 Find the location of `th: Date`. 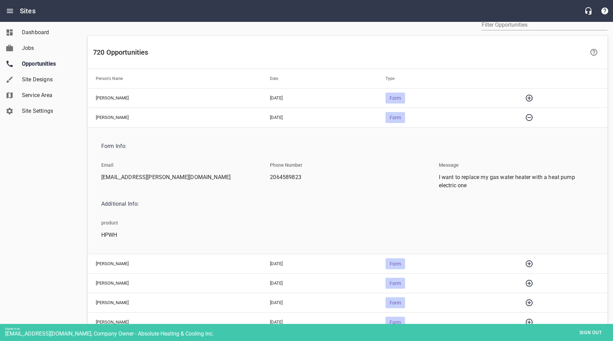

th: Date is located at coordinates (319, 79).